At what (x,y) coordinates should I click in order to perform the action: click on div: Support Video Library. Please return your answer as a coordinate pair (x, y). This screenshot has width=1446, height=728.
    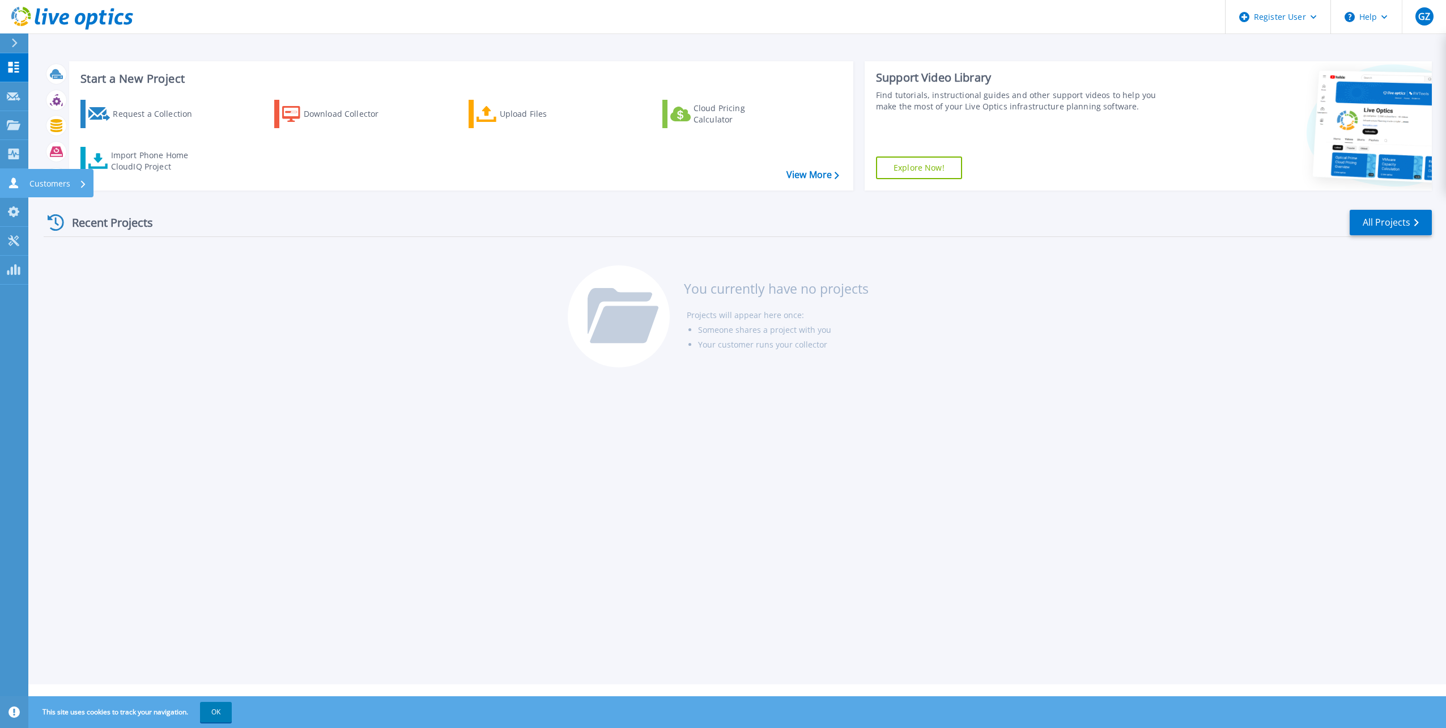
    Looking at the image, I should click on (1022, 78).